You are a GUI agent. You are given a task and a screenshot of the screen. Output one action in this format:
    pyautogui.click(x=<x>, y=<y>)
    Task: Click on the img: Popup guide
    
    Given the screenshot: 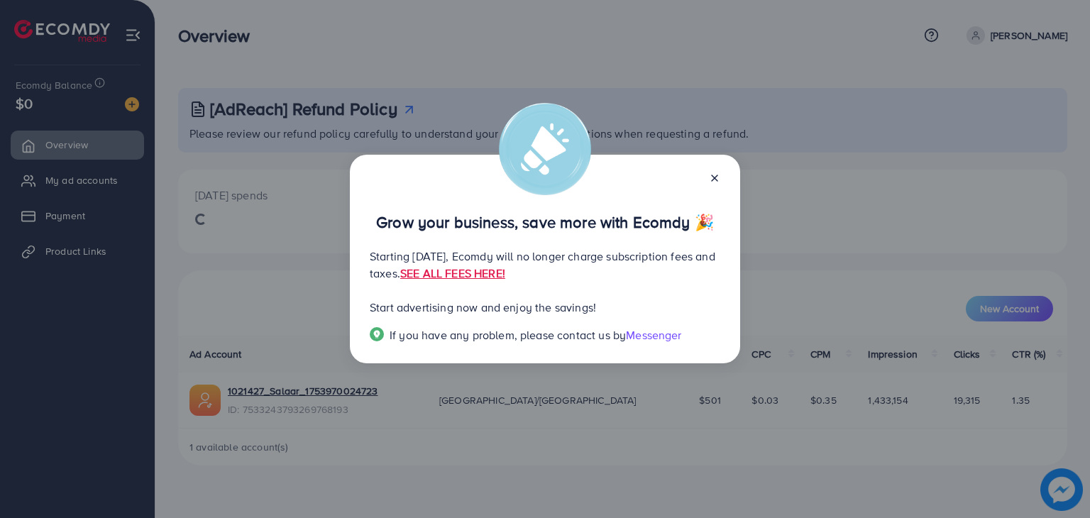 What is the action you would take?
    pyautogui.click(x=377, y=334)
    